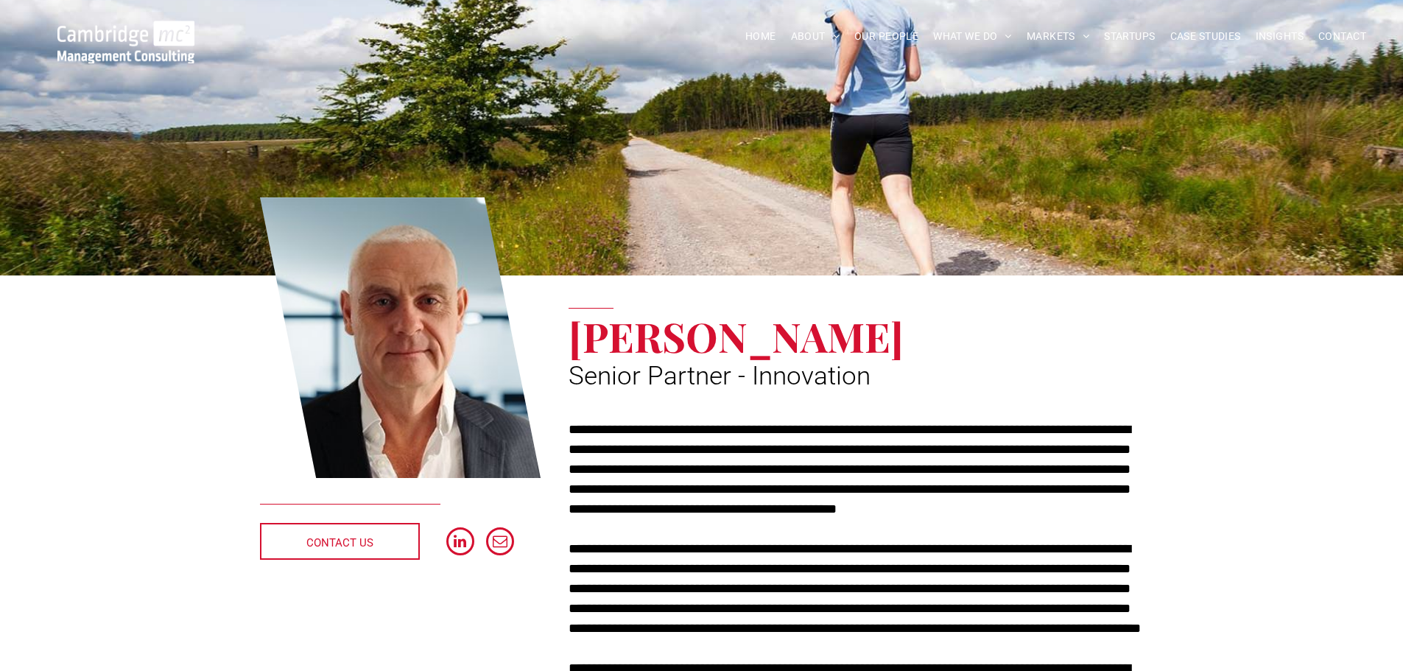 The height and width of the screenshot is (671, 1403). I want to click on span: CONTACT US, so click(339, 543).